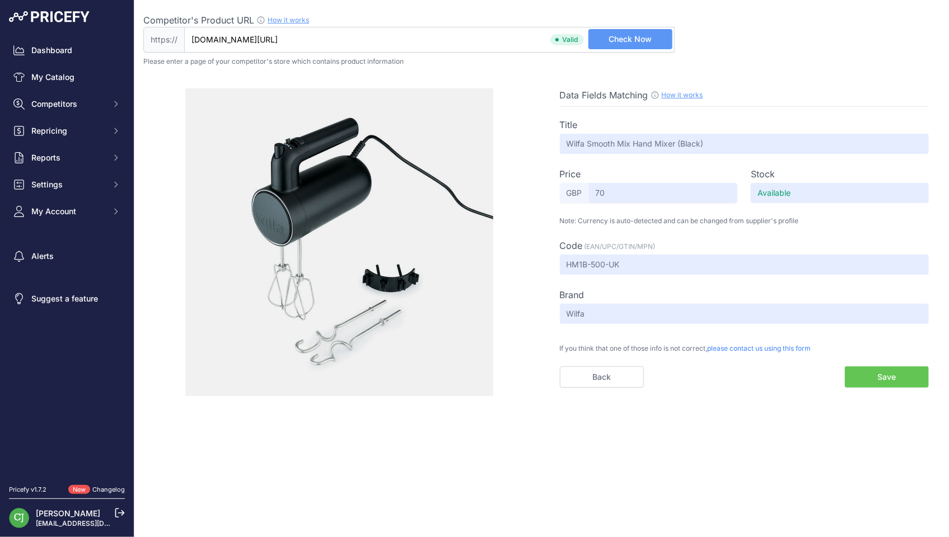 The image size is (949, 537). I want to click on input: www.onlineshop.com/product, so click(429, 40).